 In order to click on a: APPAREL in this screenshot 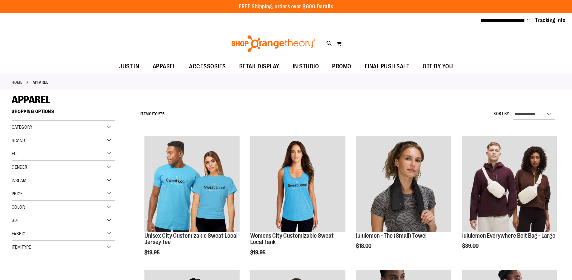, I will do `click(164, 66)`.